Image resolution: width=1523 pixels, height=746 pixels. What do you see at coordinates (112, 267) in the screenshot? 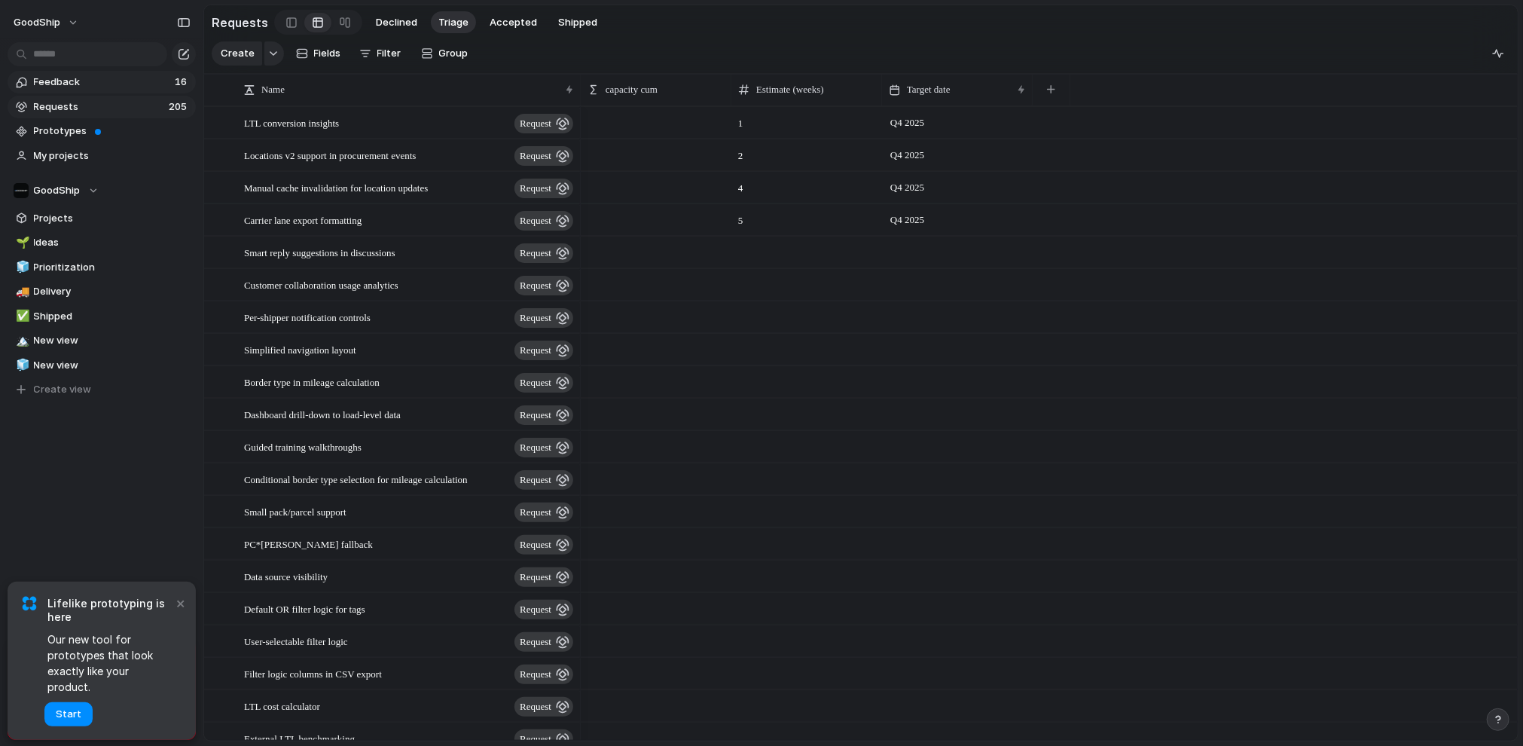
I see `span: Prioritization` at bounding box center [112, 267].